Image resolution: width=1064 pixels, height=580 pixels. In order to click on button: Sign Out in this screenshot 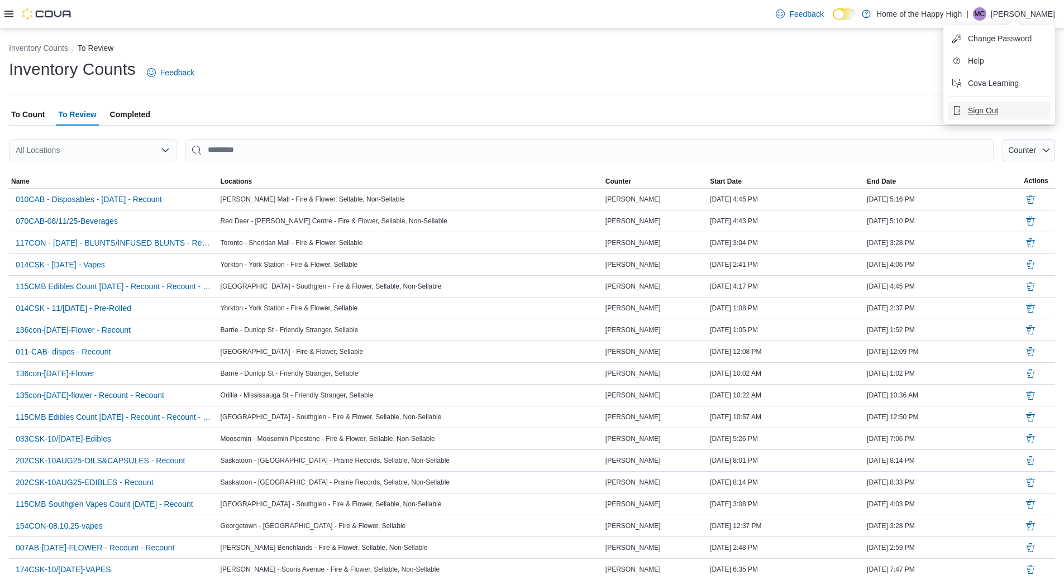, I will do `click(999, 111)`.